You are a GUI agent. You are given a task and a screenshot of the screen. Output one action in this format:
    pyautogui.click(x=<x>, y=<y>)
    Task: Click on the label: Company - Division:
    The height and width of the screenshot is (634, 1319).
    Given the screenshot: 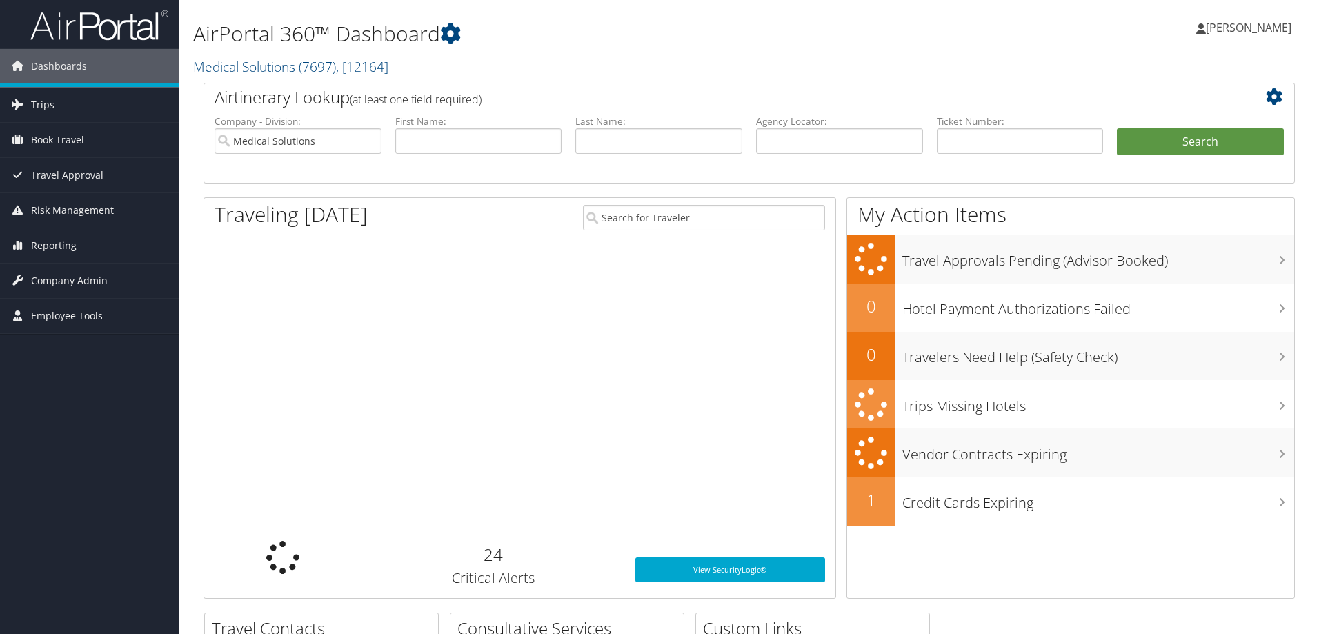 What is the action you would take?
    pyautogui.click(x=298, y=121)
    